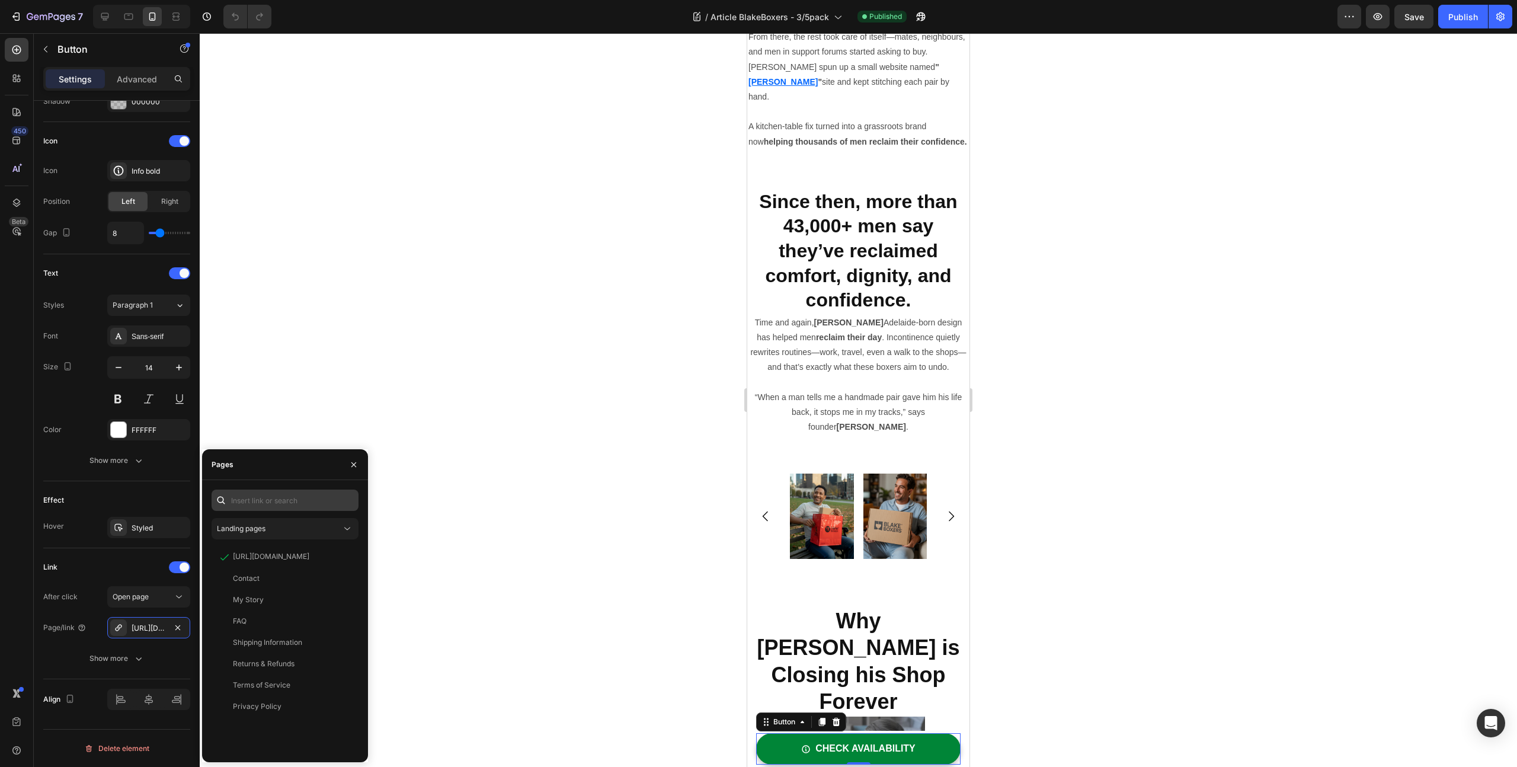  What do you see at coordinates (222, 465) in the screenshot?
I see `div: Pages` at bounding box center [222, 465].